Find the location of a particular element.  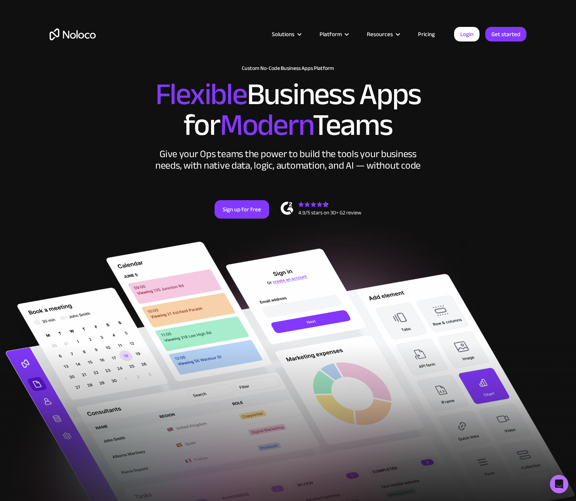

a: home is located at coordinates (73, 34).